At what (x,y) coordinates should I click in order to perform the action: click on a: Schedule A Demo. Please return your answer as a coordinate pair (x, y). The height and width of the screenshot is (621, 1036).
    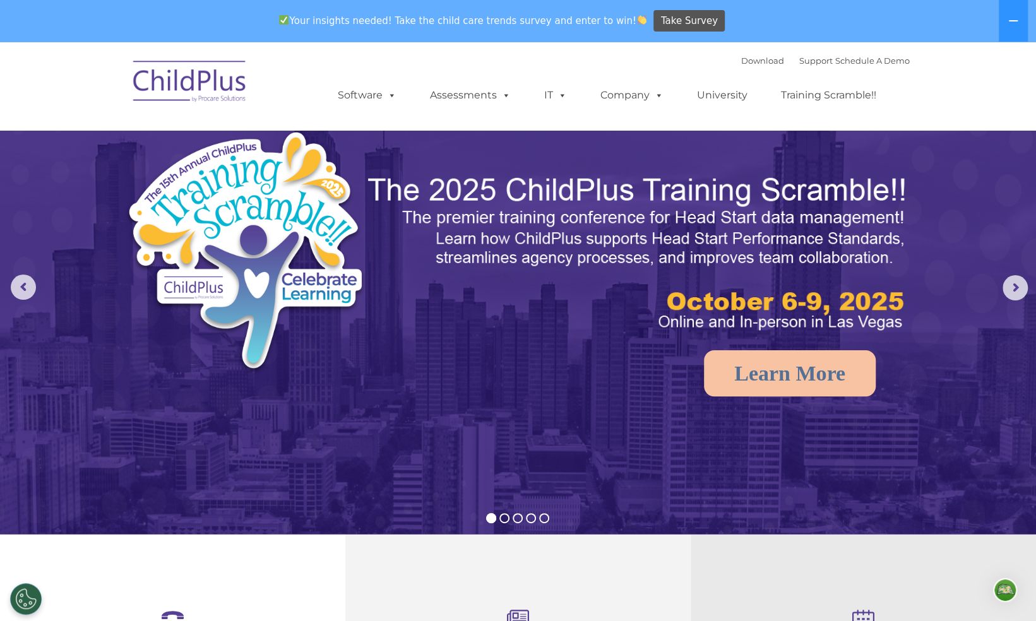
    Looking at the image, I should click on (873, 61).